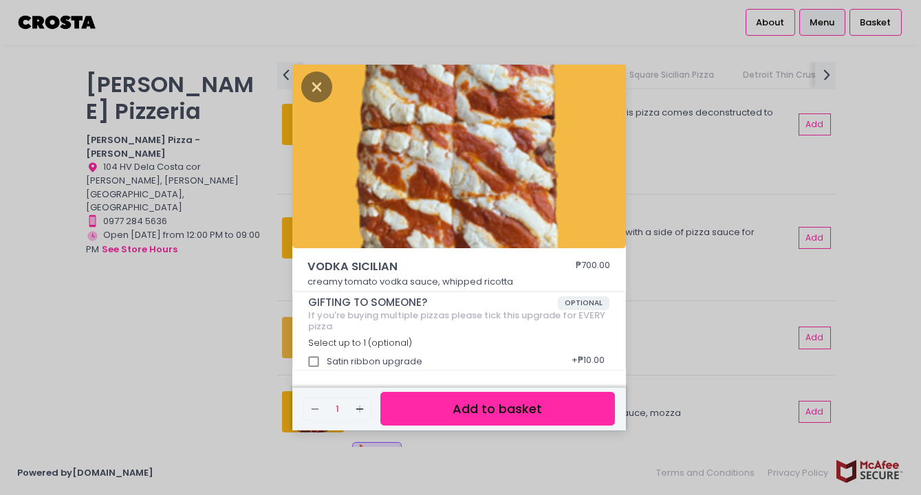 The width and height of the screenshot is (921, 495). I want to click on img: VODKA SICILIAN, so click(459, 155).